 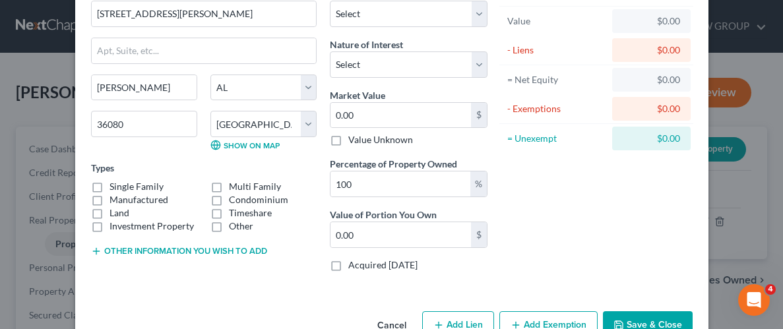 What do you see at coordinates (144, 88) in the screenshot?
I see `input: Enter city...` at bounding box center [144, 88].